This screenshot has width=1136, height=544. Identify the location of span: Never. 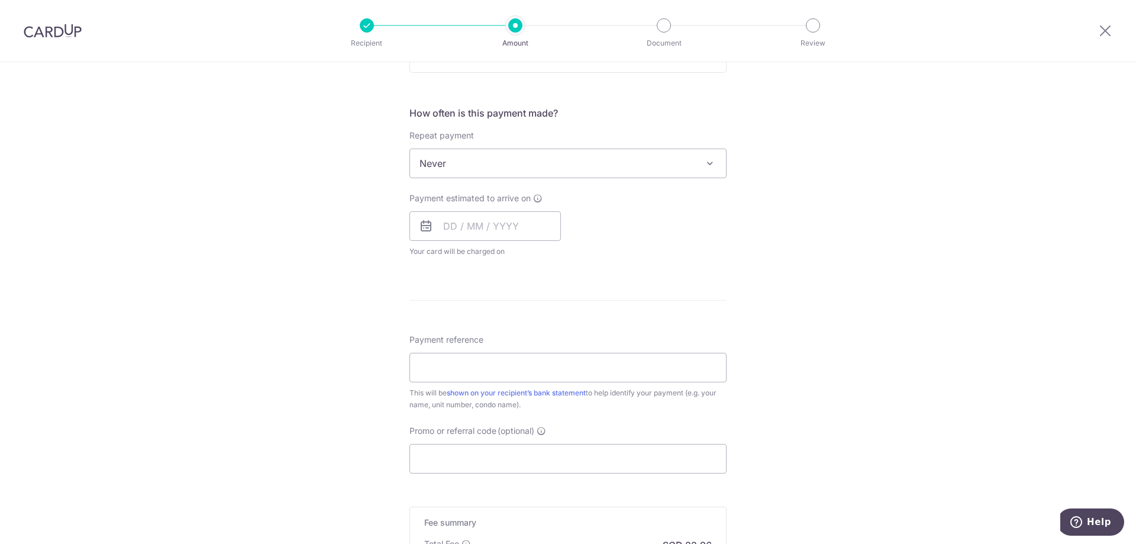
(568, 163).